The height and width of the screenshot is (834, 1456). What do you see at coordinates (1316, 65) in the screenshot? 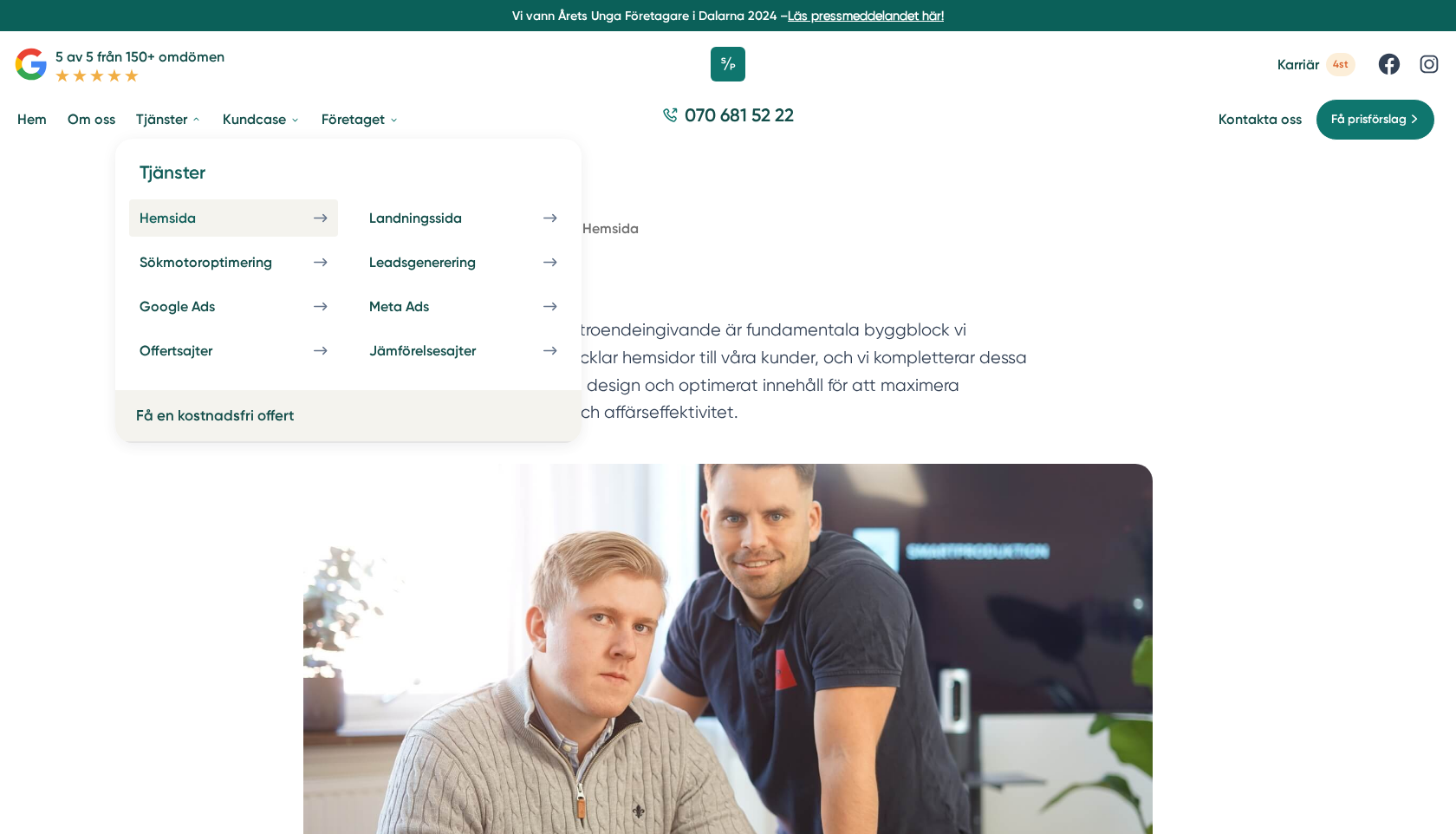
I see `a: Karriär 4st` at bounding box center [1316, 65].